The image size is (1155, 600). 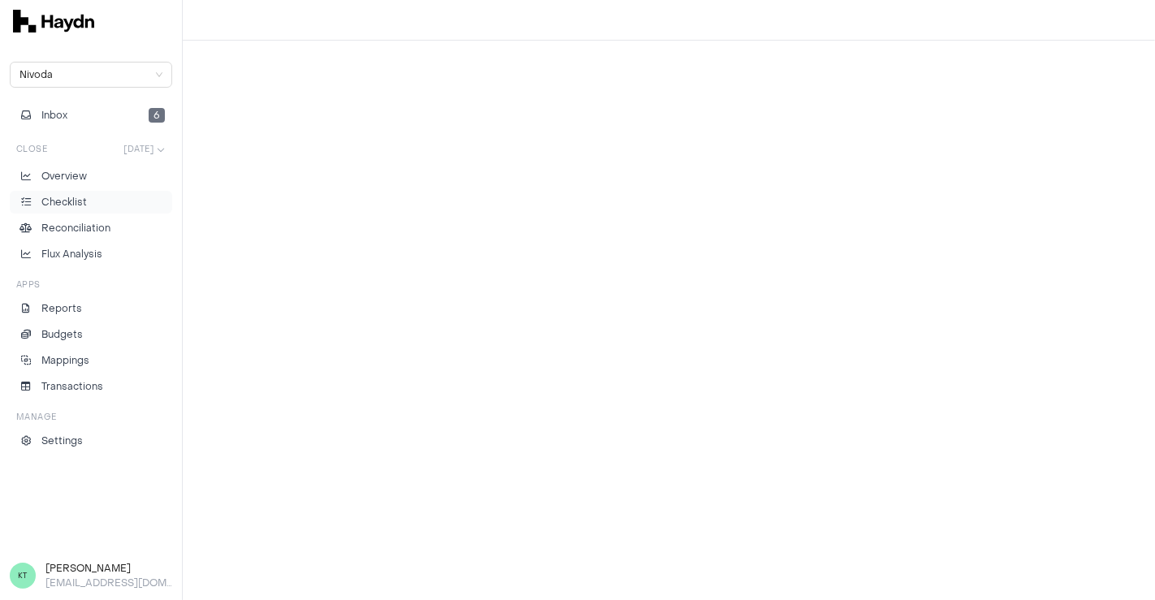 What do you see at coordinates (91, 335) in the screenshot?
I see `a: Budgets` at bounding box center [91, 335].